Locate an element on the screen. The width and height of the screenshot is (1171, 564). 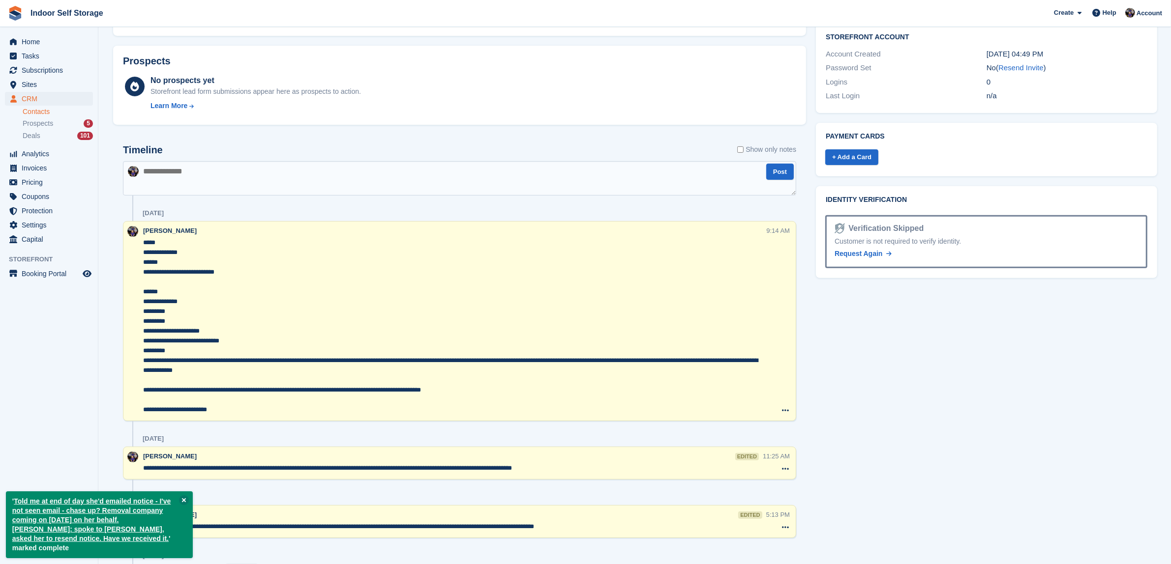
a: Resend Invite is located at coordinates (1021, 67).